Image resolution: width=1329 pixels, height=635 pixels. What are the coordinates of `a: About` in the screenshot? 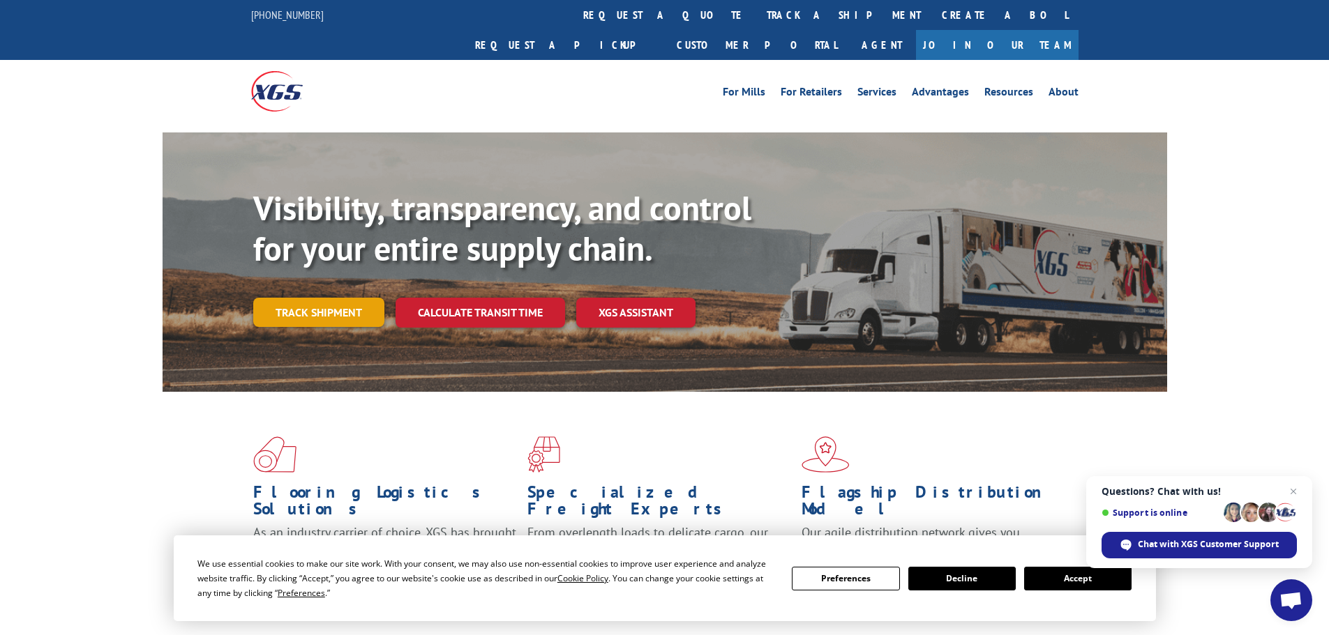 It's located at (1063, 94).